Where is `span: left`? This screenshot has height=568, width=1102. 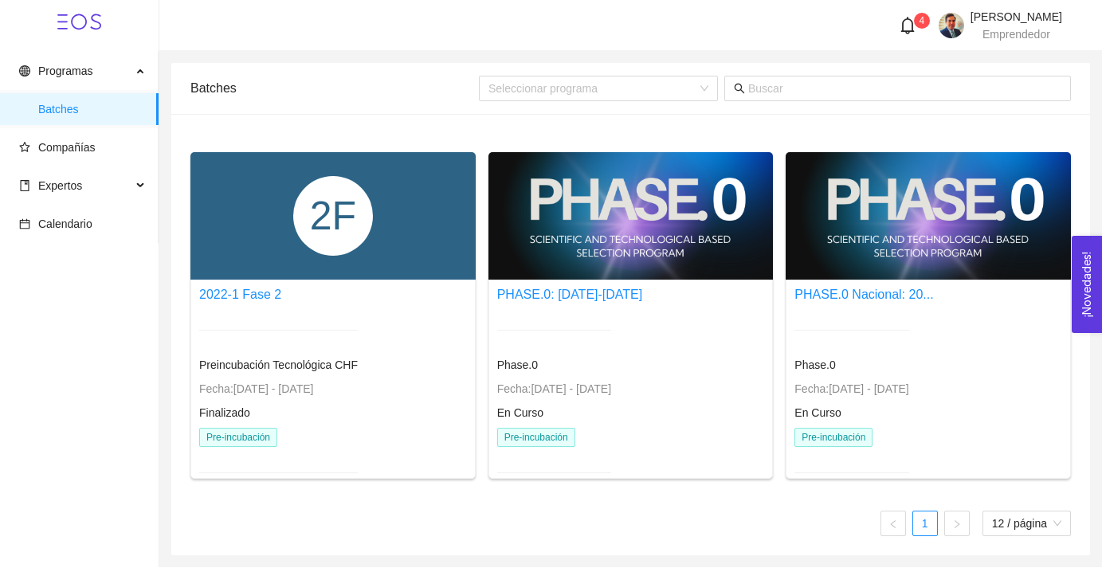 span: left is located at coordinates (893, 524).